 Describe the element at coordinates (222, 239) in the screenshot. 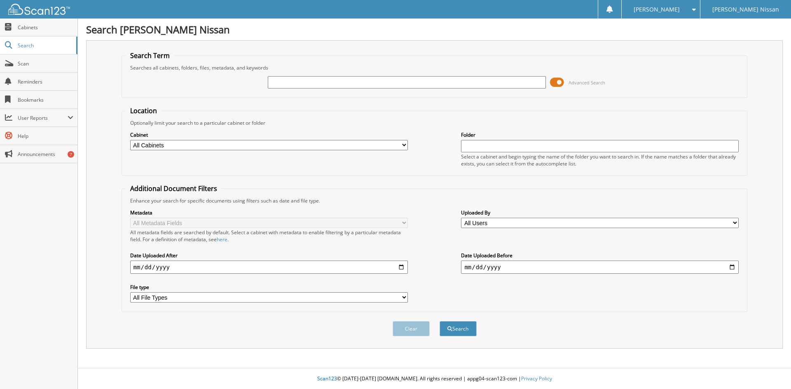

I see `a: here` at that location.